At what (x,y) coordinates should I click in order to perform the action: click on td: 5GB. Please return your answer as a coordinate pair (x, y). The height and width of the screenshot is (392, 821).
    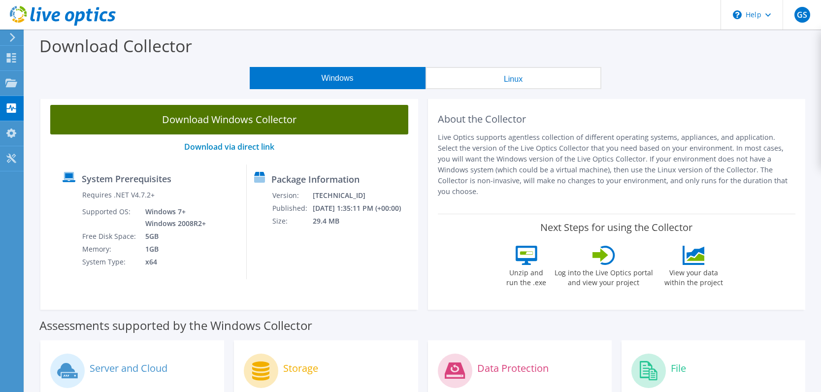
    Looking at the image, I should click on (173, 236).